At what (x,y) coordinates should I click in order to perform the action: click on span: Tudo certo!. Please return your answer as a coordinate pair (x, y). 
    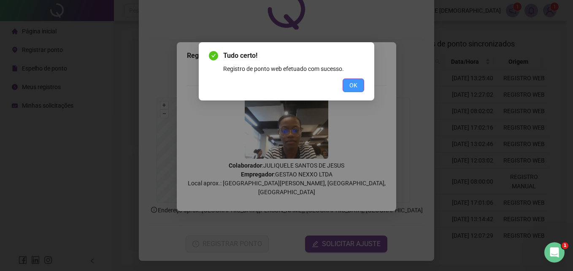
    Looking at the image, I should click on (294, 56).